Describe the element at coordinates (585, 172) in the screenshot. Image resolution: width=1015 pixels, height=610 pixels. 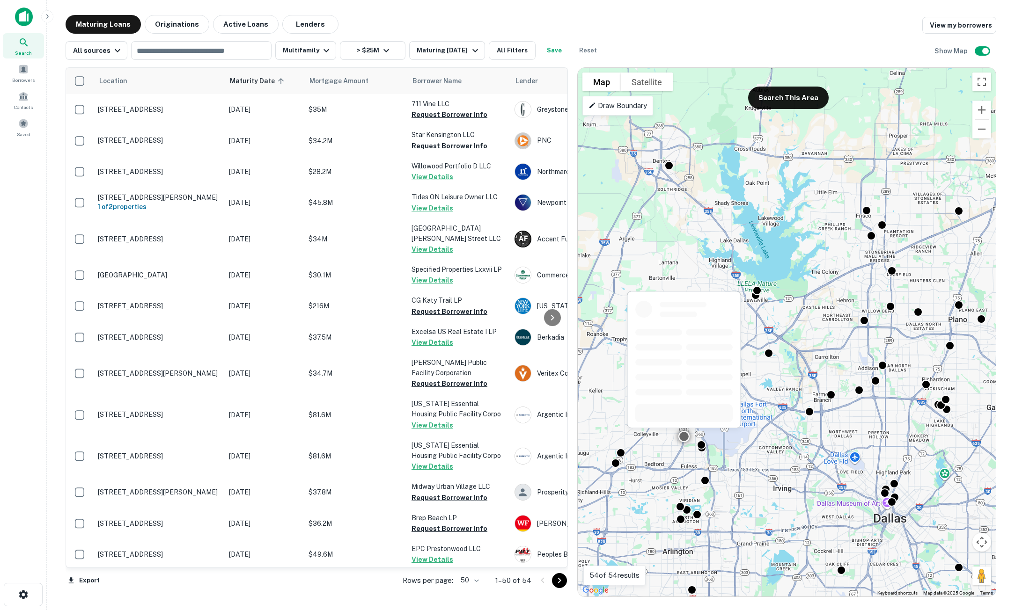
I see `div: Northmarq` at that location.